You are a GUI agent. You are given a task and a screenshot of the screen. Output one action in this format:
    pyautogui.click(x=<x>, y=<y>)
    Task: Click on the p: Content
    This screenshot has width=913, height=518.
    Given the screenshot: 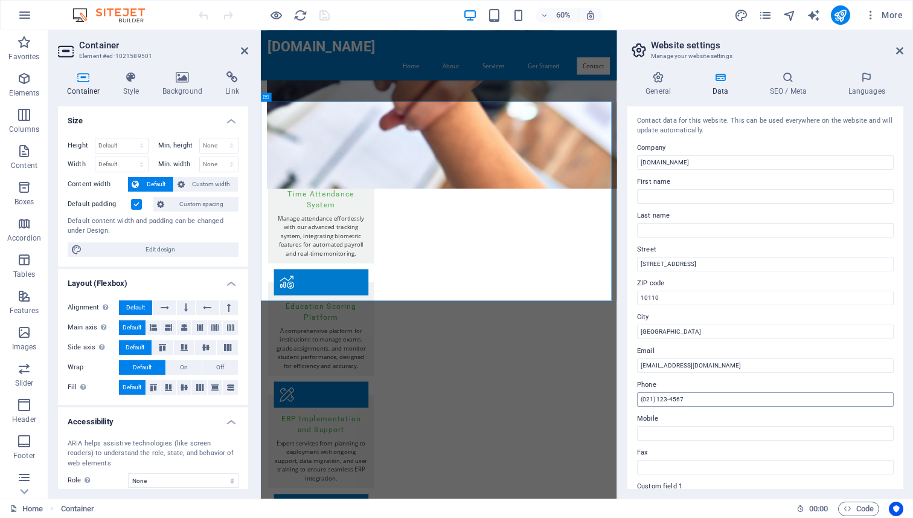 What is the action you would take?
    pyautogui.click(x=24, y=166)
    